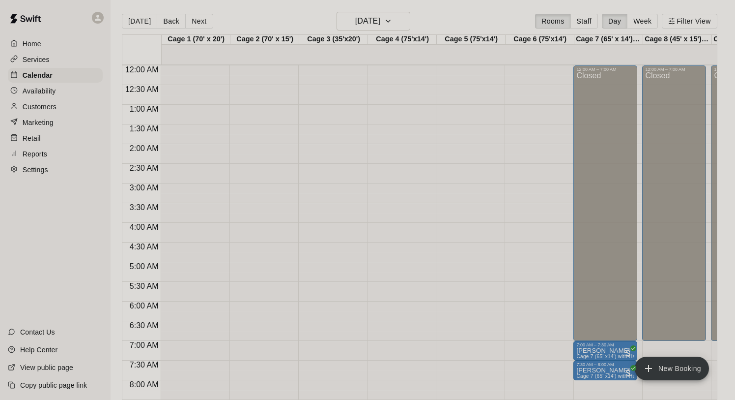 The width and height of the screenshot is (735, 400). I want to click on span: 6:30 AM, so click(144, 325).